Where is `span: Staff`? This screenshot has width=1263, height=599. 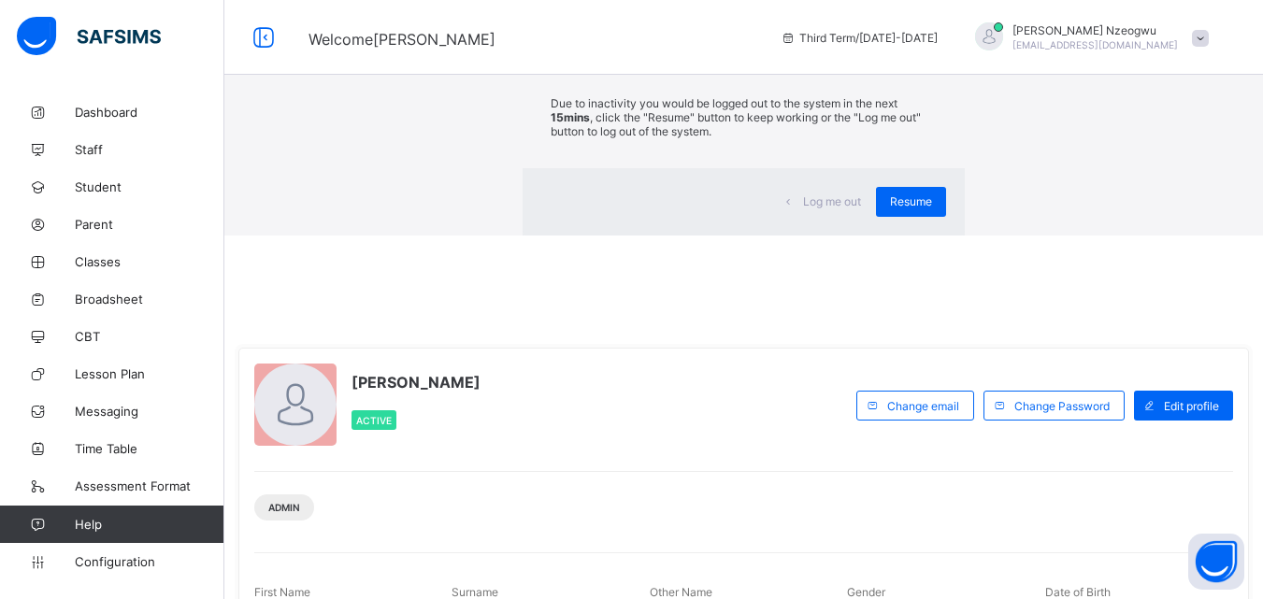
span: Staff is located at coordinates (150, 150).